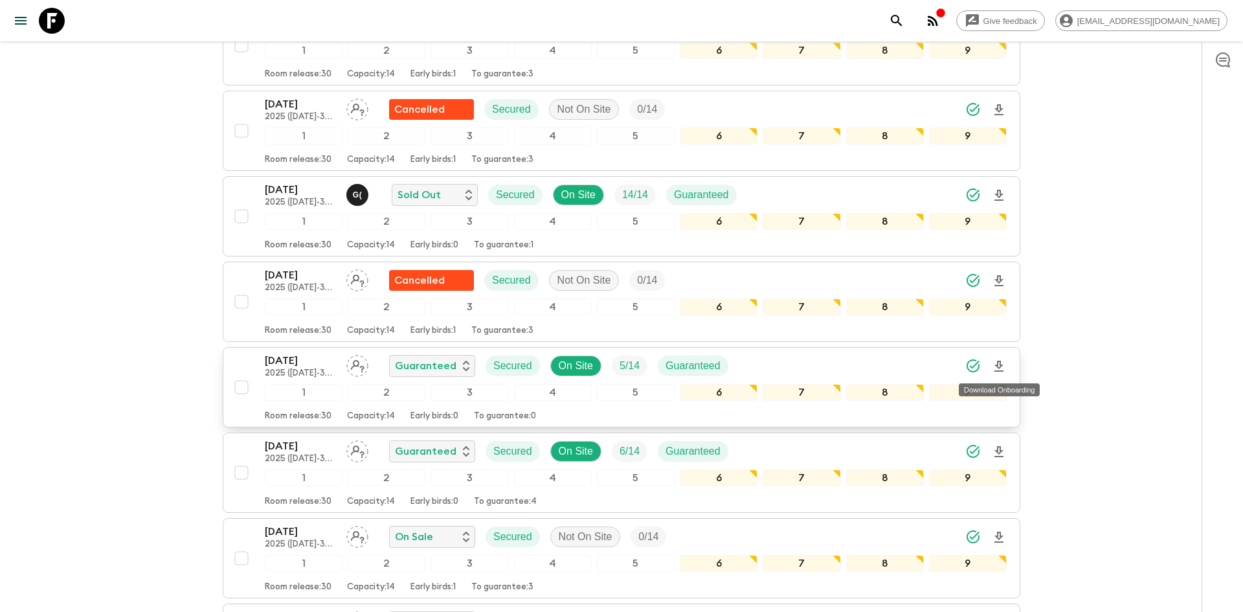 Image resolution: width=1243 pixels, height=612 pixels. What do you see at coordinates (504, 245) in the screenshot?
I see `p: To guarantee: 1` at bounding box center [504, 245].